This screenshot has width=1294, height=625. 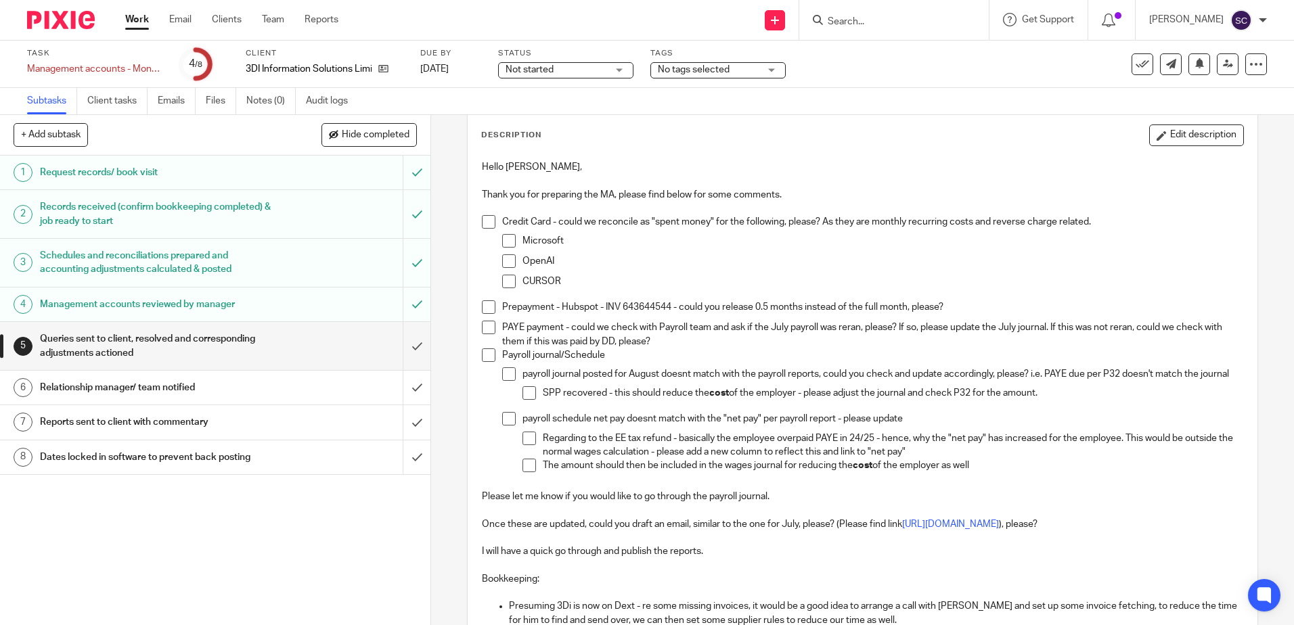 I want to click on p: 3DI Information Solutions Limited, so click(x=309, y=69).